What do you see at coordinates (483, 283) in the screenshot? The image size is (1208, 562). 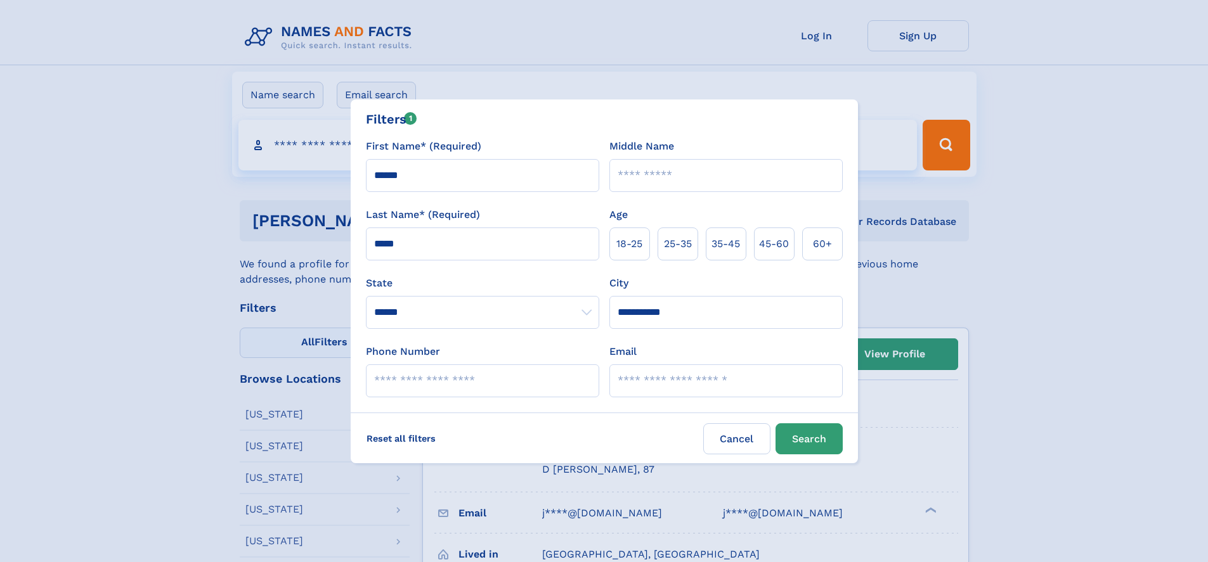 I see `label: State` at bounding box center [483, 283].